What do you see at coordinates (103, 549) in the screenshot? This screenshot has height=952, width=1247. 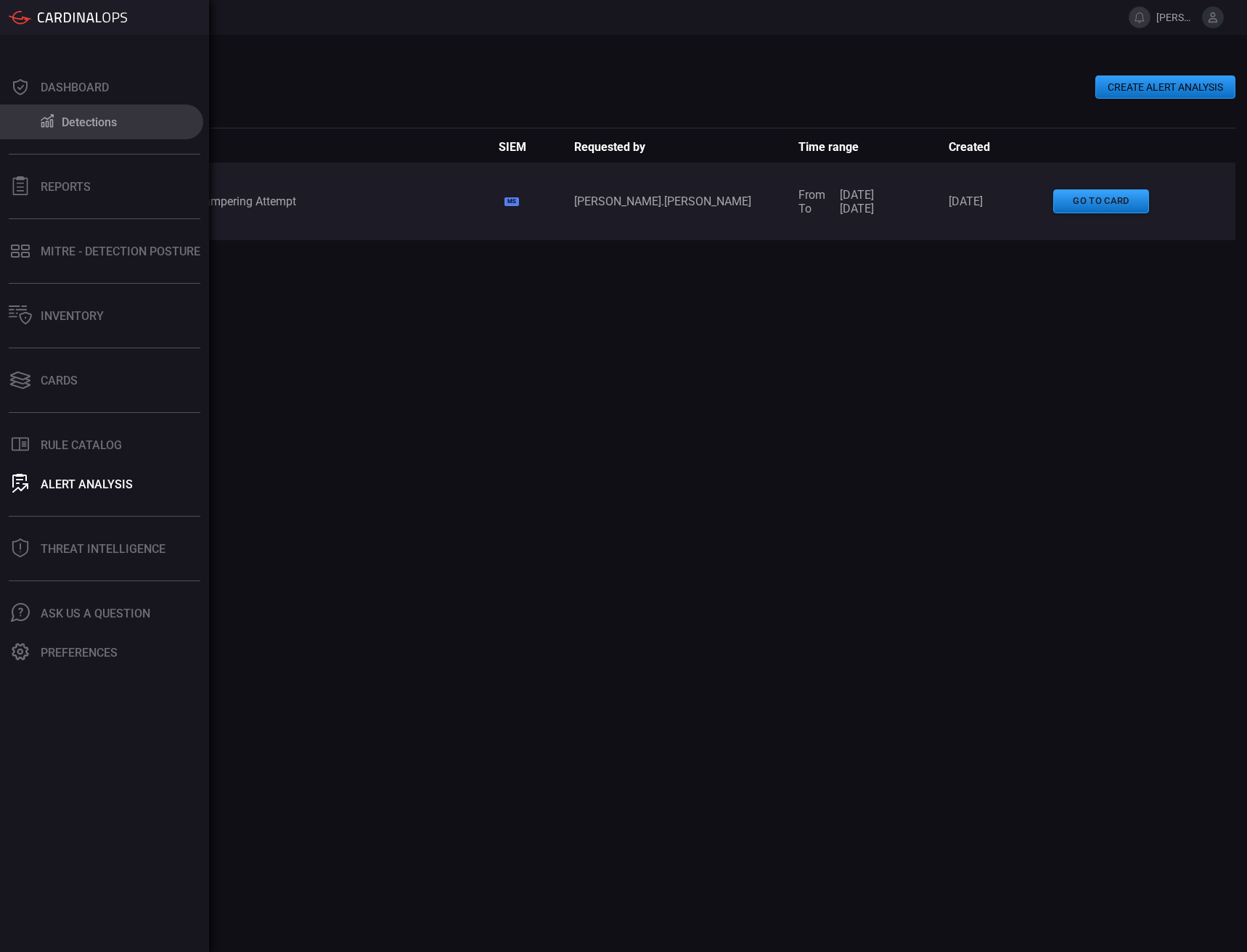 I see `div: Threat Intelligence` at bounding box center [103, 549].